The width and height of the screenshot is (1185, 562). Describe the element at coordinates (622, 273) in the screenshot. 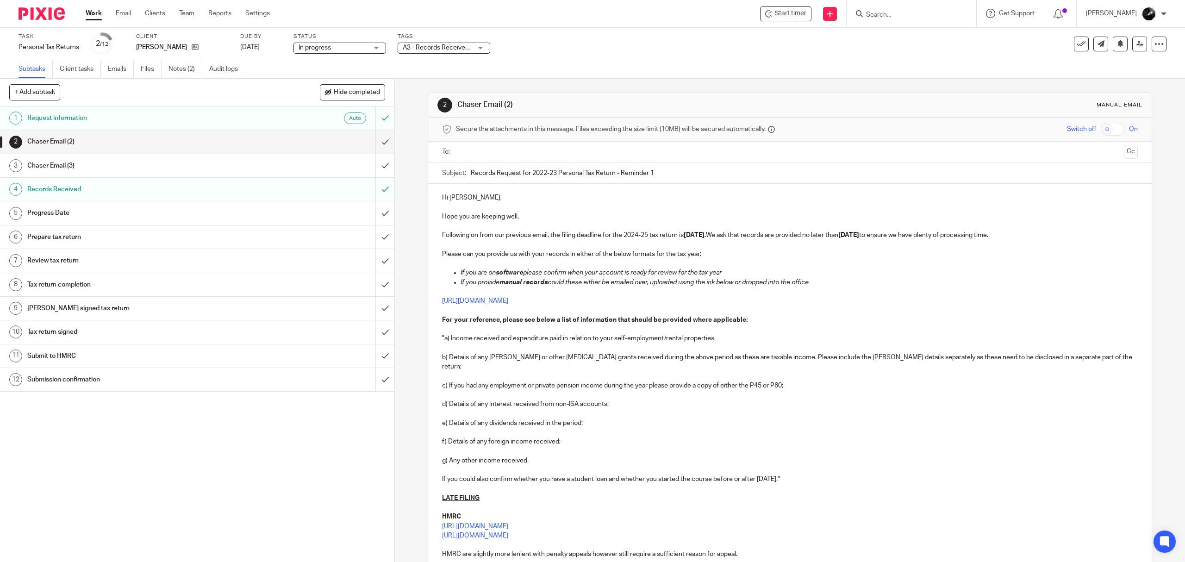

I see `em: please confirm when your account is ready for review for the tax year` at that location.